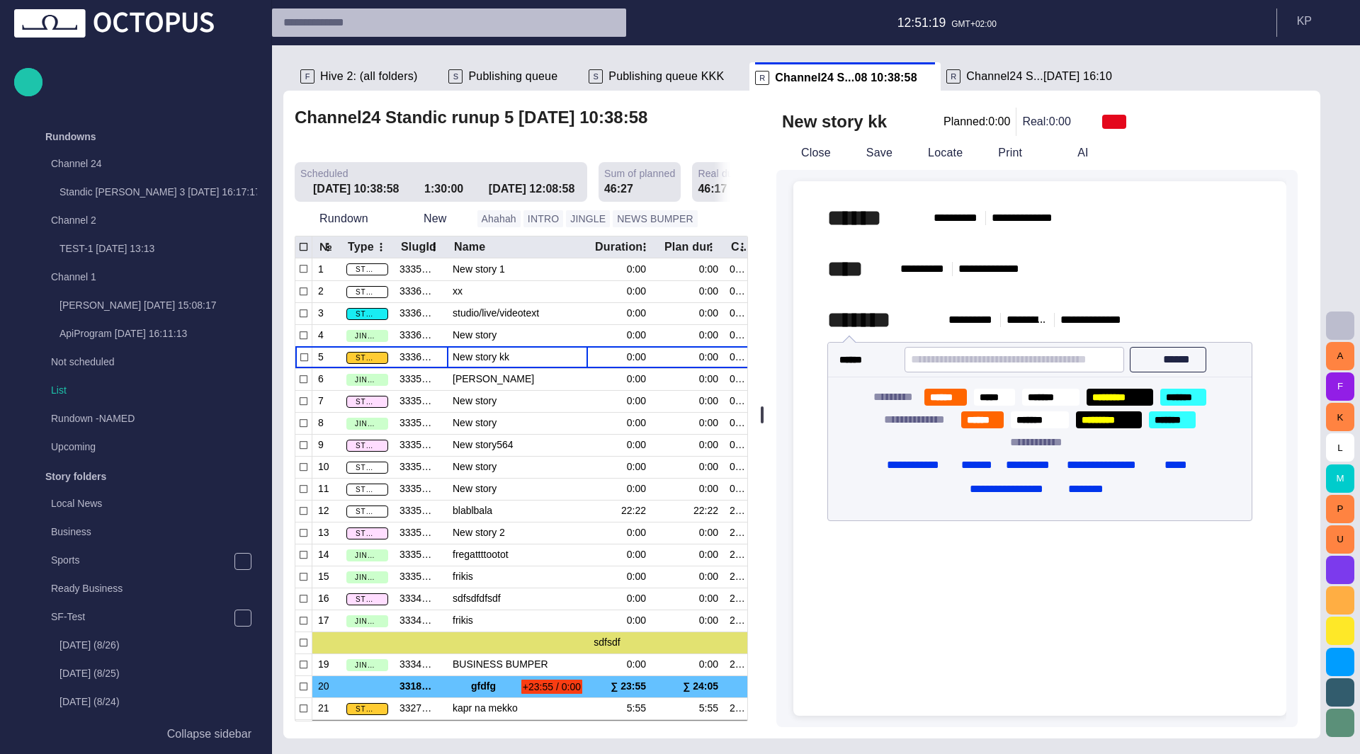 The width and height of the screenshot is (1360, 754). What do you see at coordinates (666, 76) in the screenshot?
I see `span: Publishing queue KKK` at bounding box center [666, 76].